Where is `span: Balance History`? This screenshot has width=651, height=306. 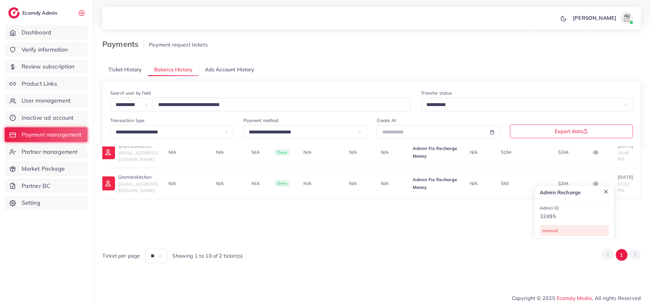
span: Balance History is located at coordinates (173, 69).